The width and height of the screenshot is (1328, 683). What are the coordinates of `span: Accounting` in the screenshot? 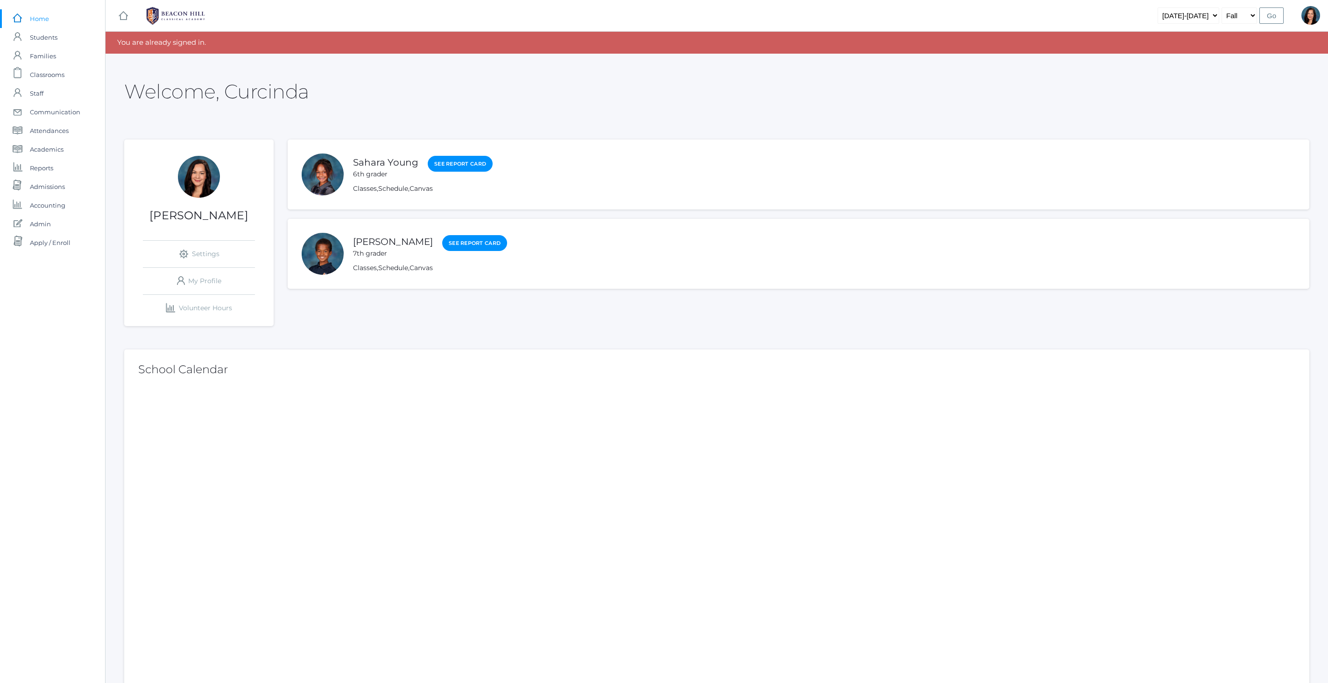 It's located at (48, 205).